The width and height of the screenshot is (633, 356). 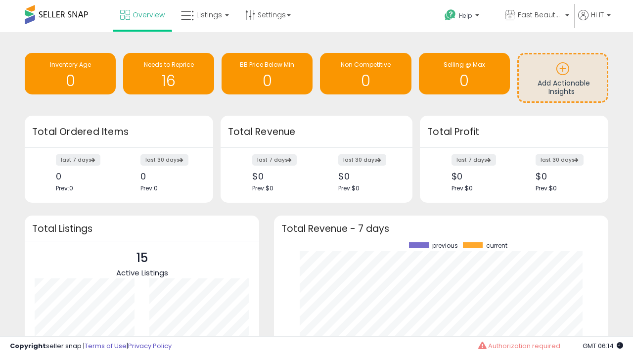 What do you see at coordinates (464, 74) in the screenshot?
I see `a: Selling @ Max 0` at bounding box center [464, 74].